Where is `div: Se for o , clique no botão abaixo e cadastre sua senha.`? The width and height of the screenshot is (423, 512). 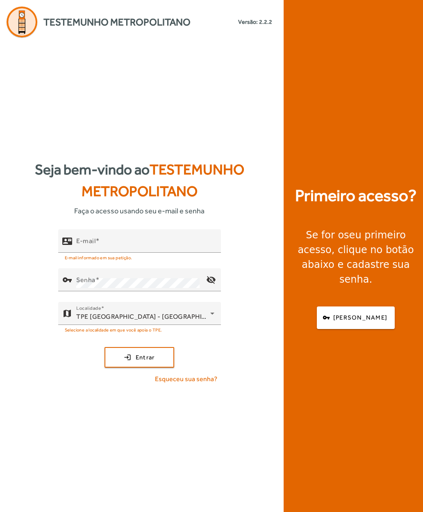 div: Se for o , clique no botão abaixo e cadastre sua senha. is located at coordinates (356, 257).